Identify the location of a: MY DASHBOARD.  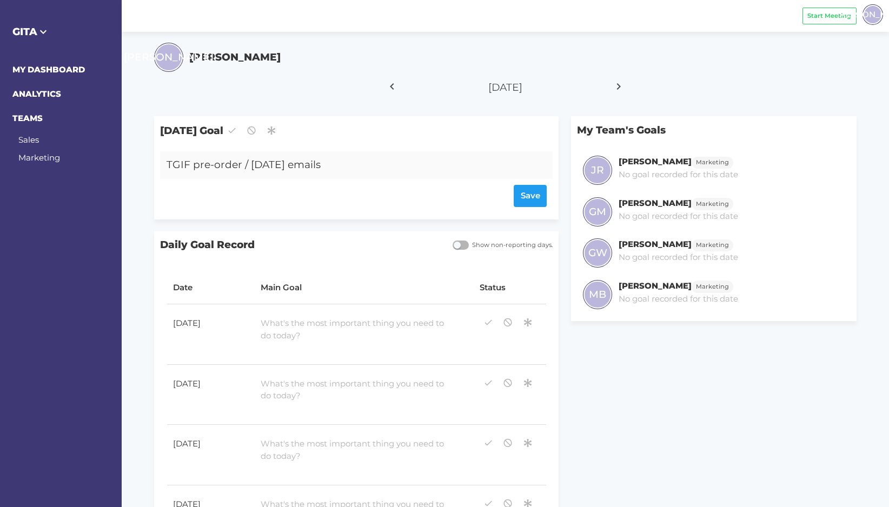
(49, 69).